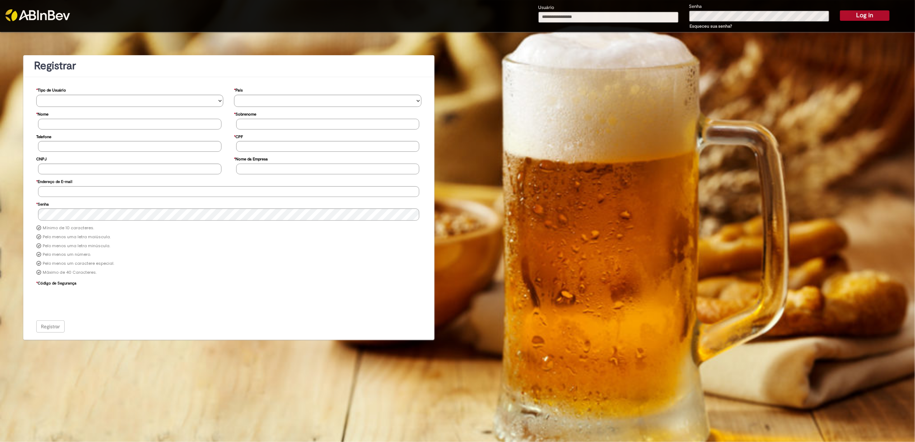 This screenshot has width=915, height=442. I want to click on label: Mínimo de 10 caracteres., so click(68, 228).